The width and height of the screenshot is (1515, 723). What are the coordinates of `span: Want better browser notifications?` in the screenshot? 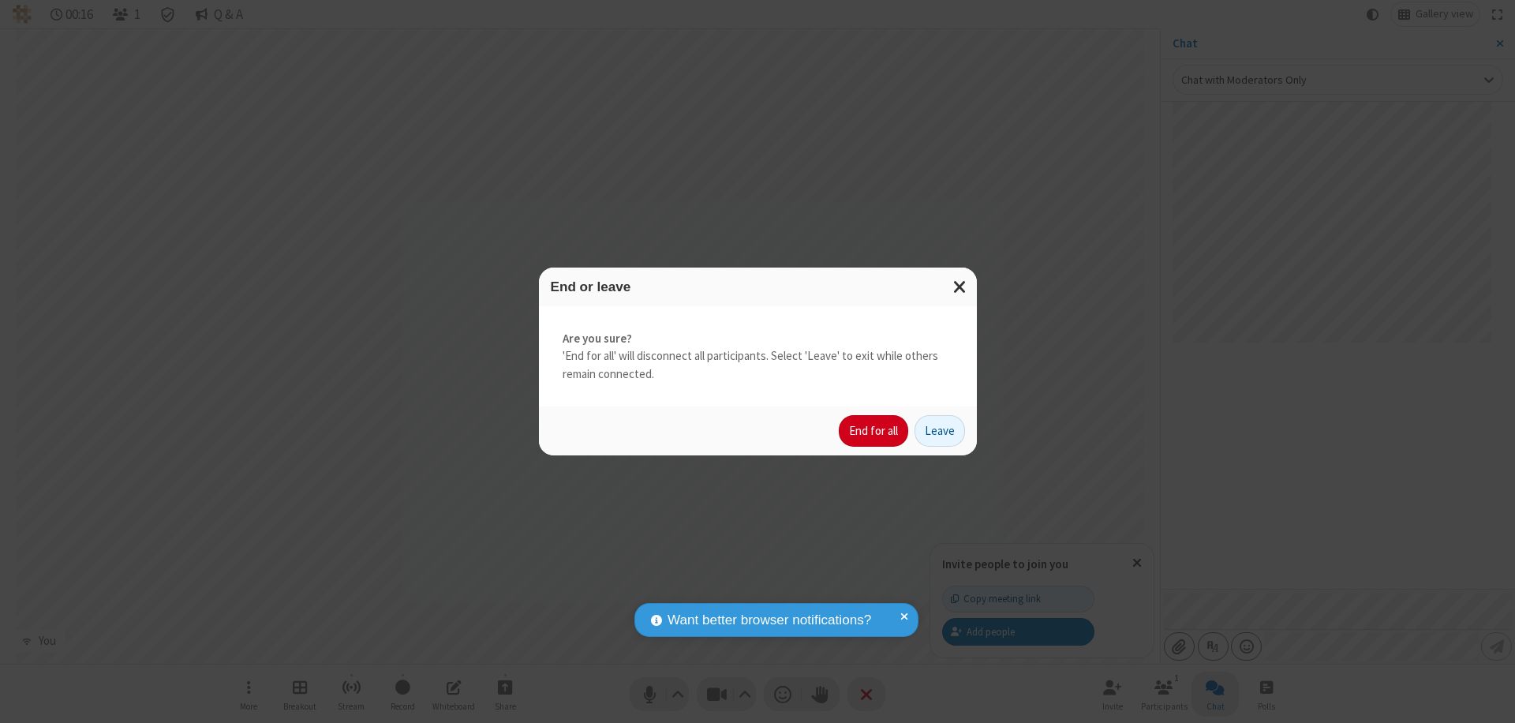 It's located at (769, 620).